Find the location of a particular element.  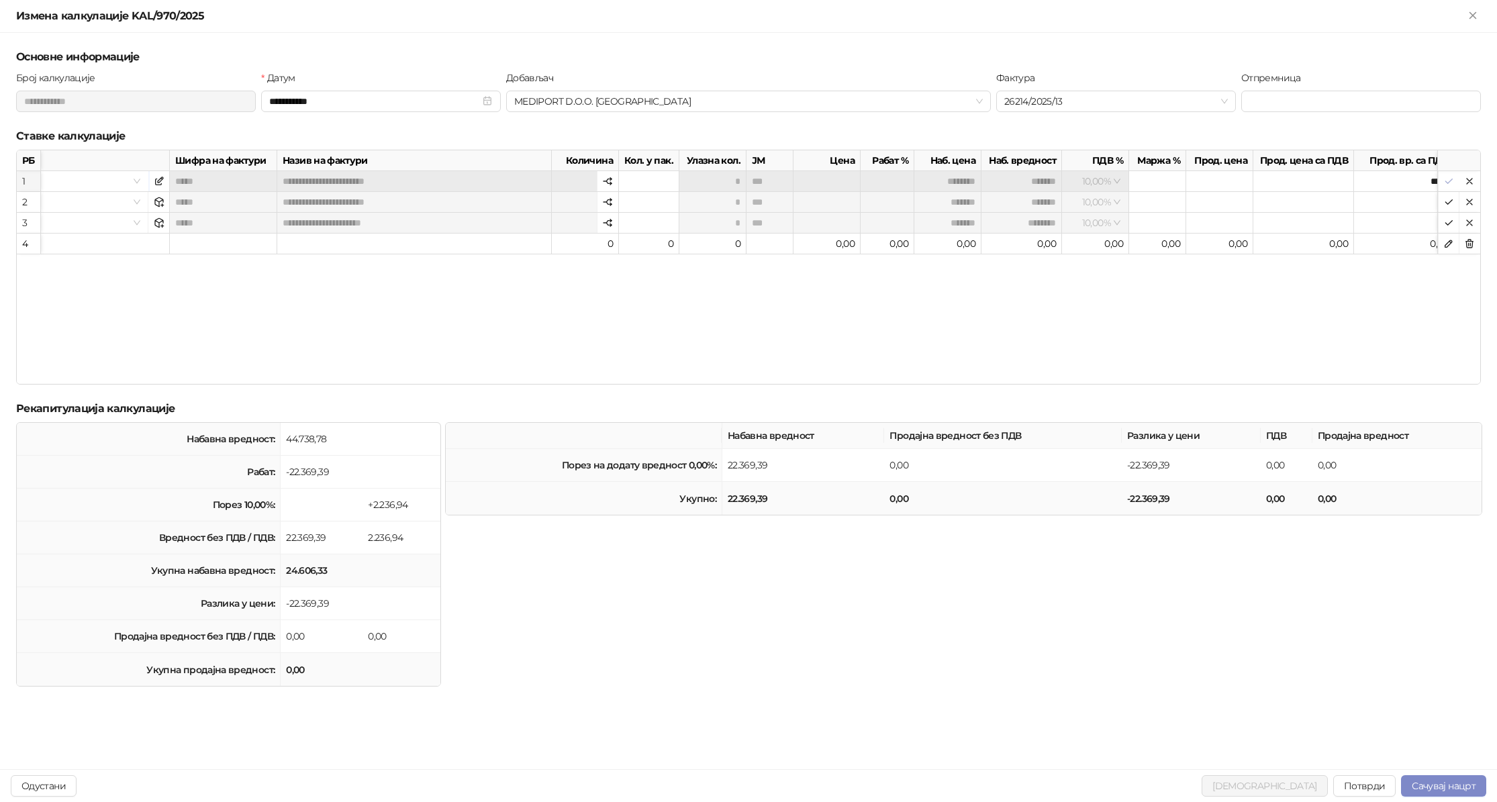

div: Шифра на фактури is located at coordinates (224, 160).